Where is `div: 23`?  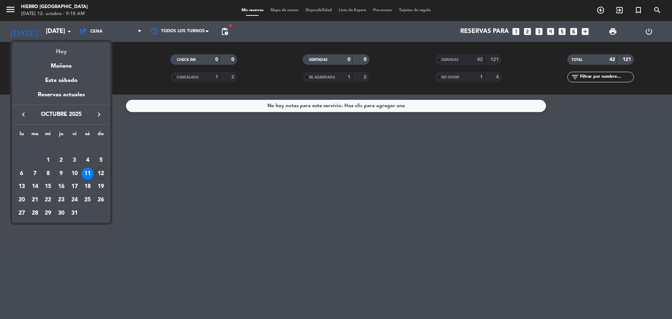 div: 23 is located at coordinates (61, 200).